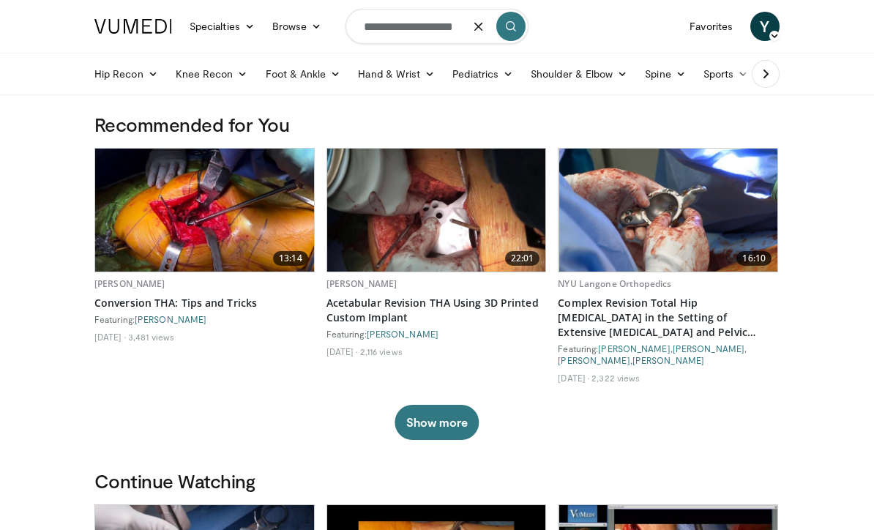 The image size is (874, 530). What do you see at coordinates (204, 210) in the screenshot?
I see `a: 13:14` at bounding box center [204, 210].